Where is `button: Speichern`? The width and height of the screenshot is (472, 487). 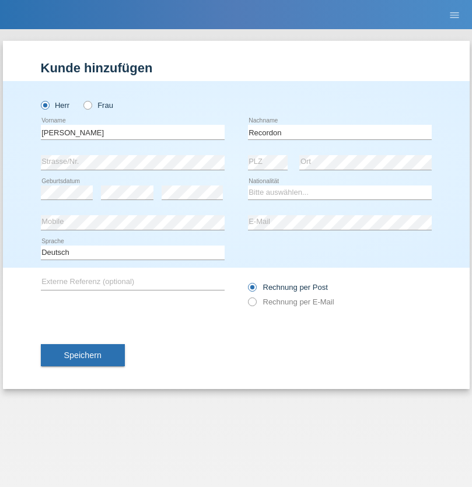 button: Speichern is located at coordinates (83, 355).